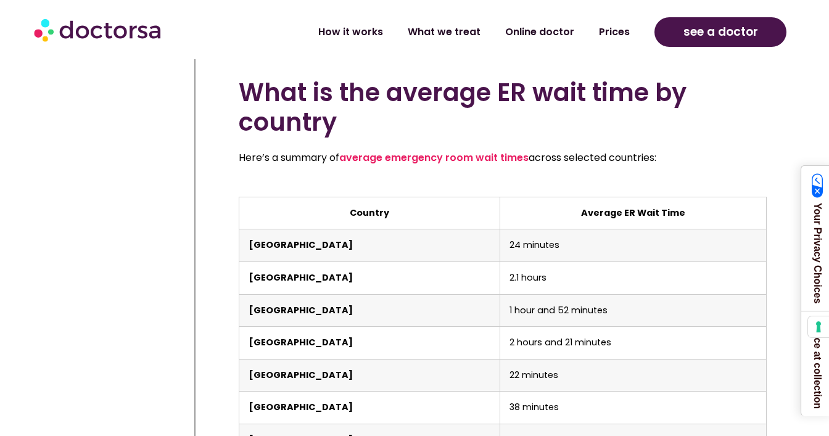  Describe the element at coordinates (540, 32) in the screenshot. I see `a: Online doctor` at that location.